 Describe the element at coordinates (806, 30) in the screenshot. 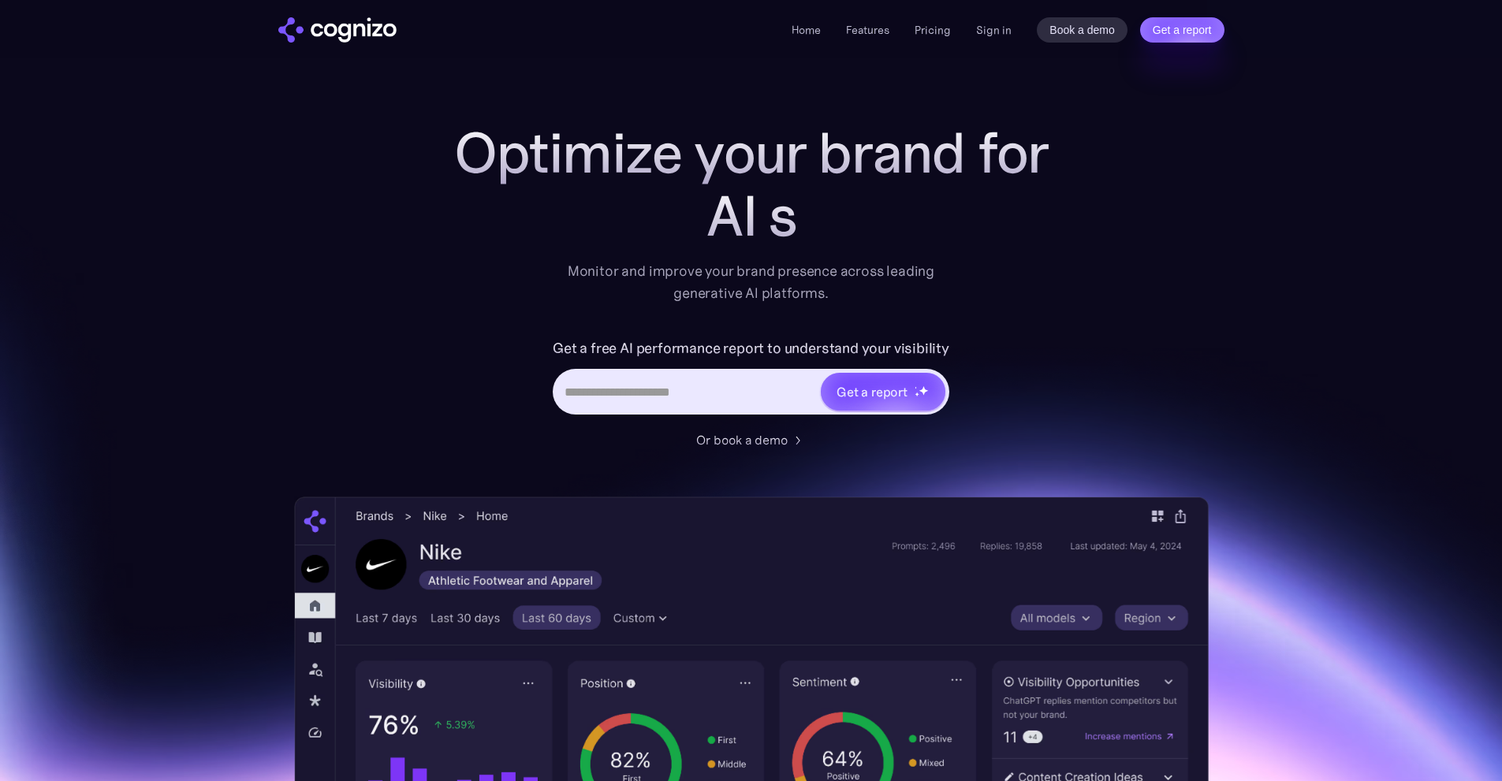

I see `a: Home` at that location.